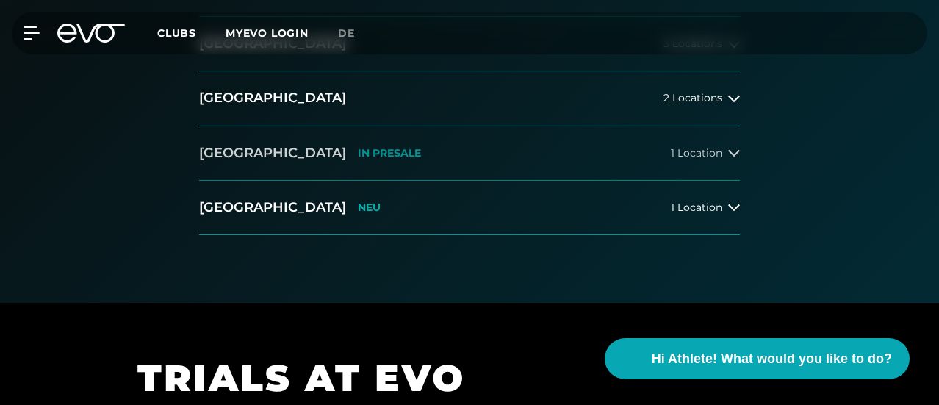 The width and height of the screenshot is (939, 405). Describe the element at coordinates (267, 33) in the screenshot. I see `a: MYEVO LOGIN` at that location.